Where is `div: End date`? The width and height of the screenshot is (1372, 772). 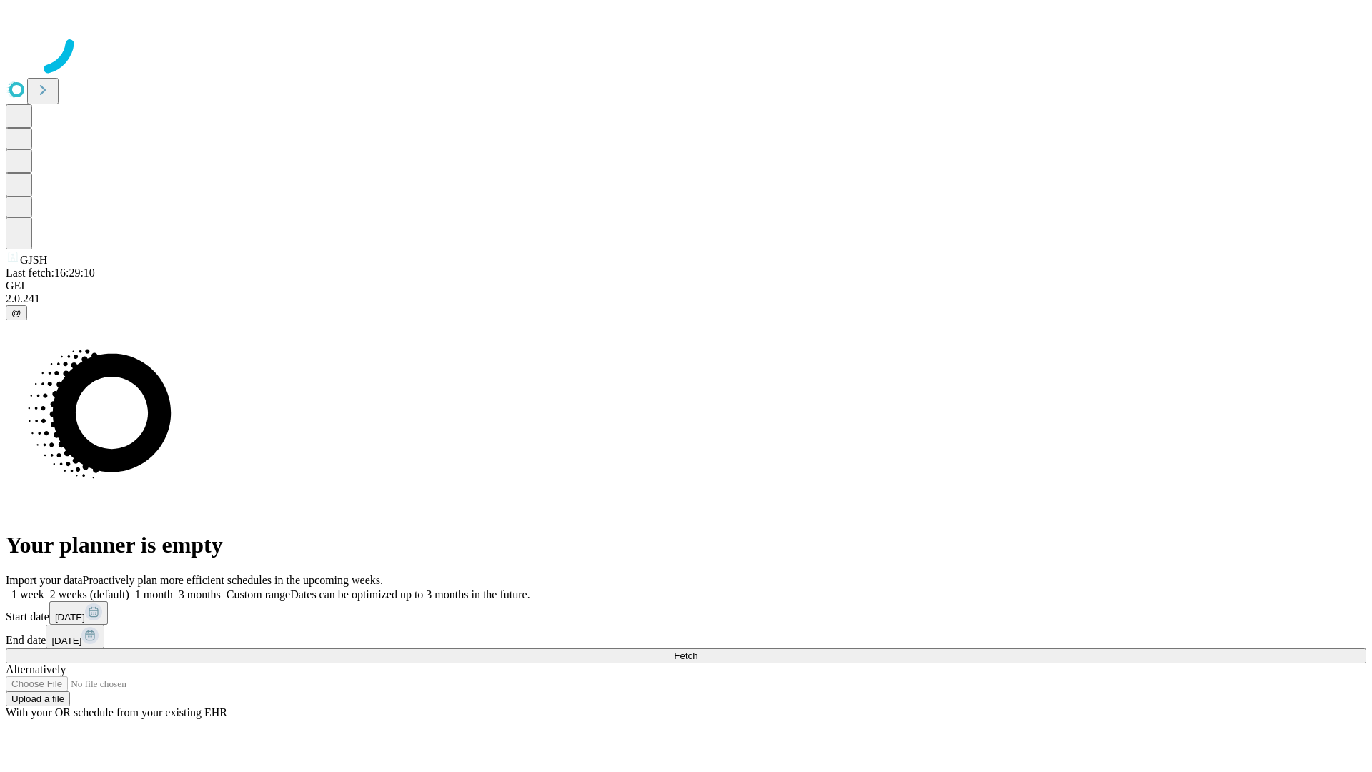 div: End date is located at coordinates (686, 636).